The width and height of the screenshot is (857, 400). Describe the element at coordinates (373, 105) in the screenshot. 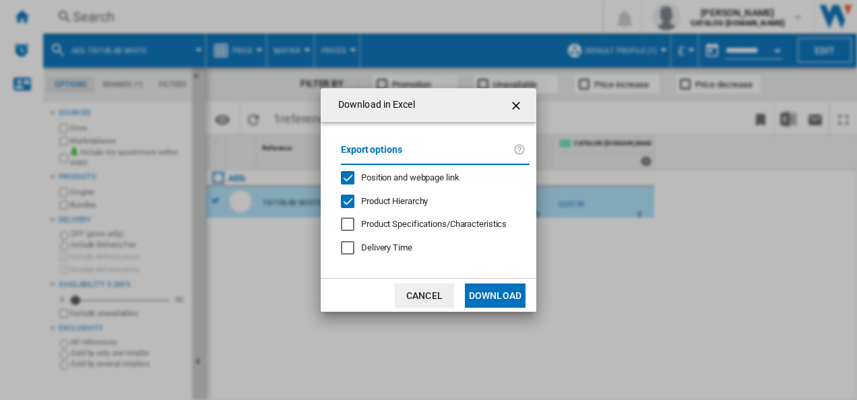

I see `h4: Download in Excel` at that location.